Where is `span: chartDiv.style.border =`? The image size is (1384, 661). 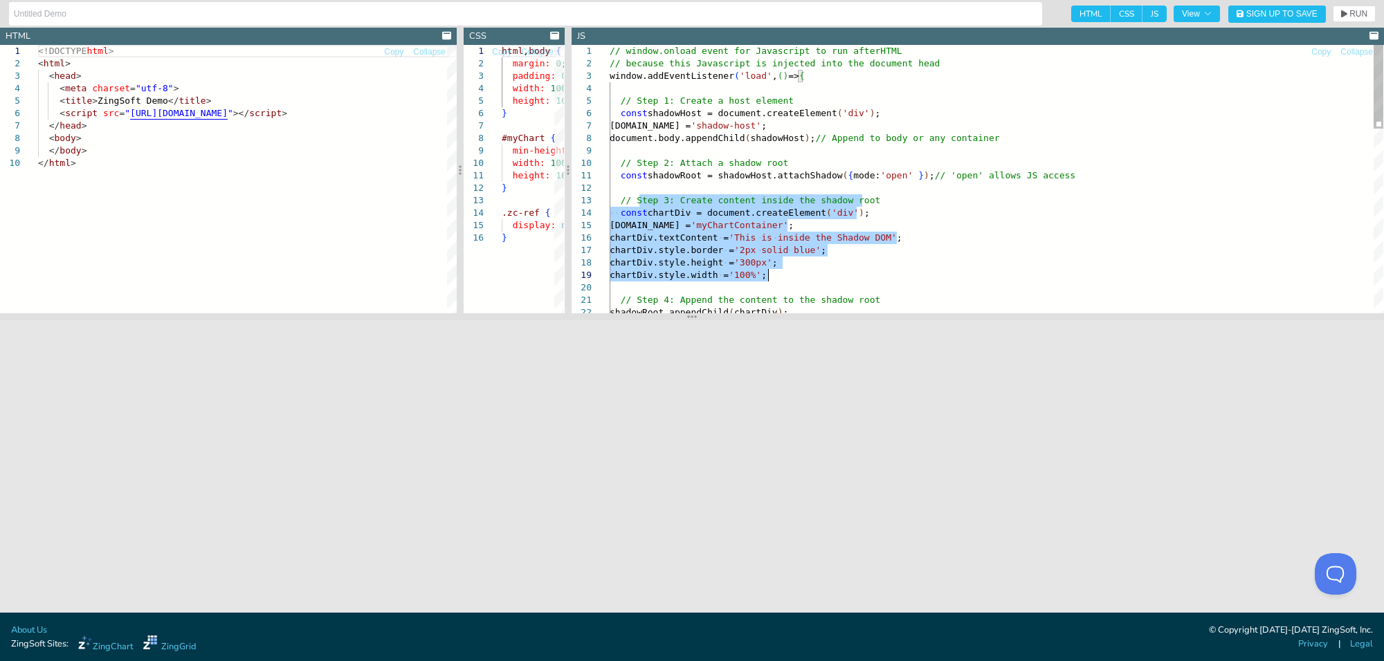 span: chartDiv.style.border = is located at coordinates (672, 250).